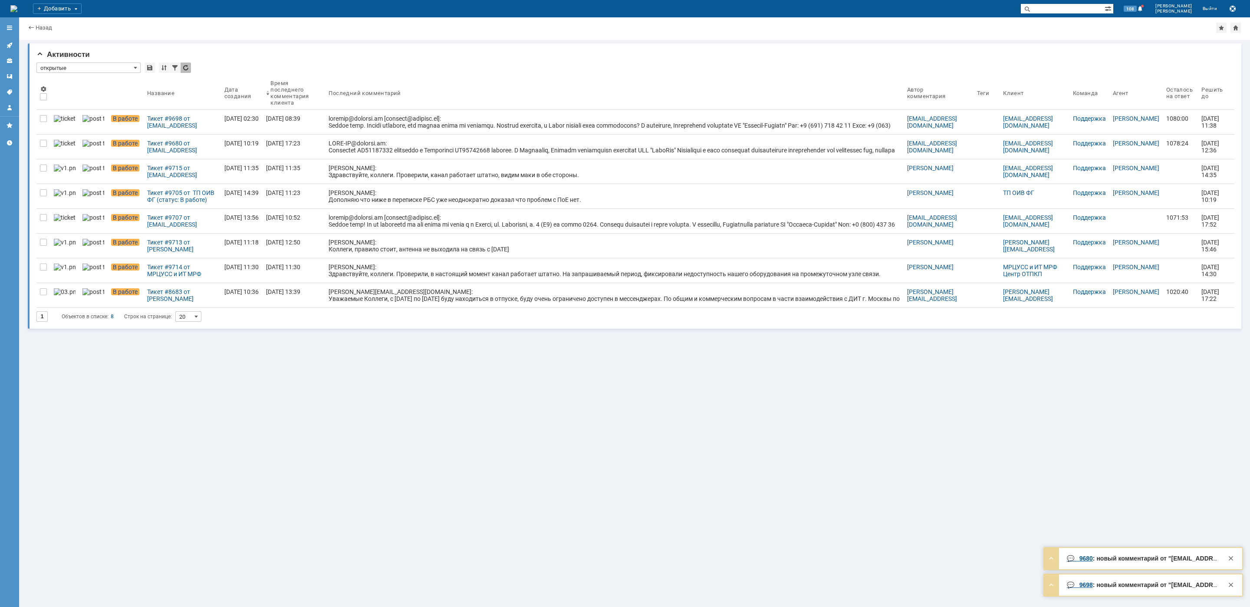  What do you see at coordinates (161, 93) in the screenshot?
I see `div: Название` at bounding box center [161, 93].